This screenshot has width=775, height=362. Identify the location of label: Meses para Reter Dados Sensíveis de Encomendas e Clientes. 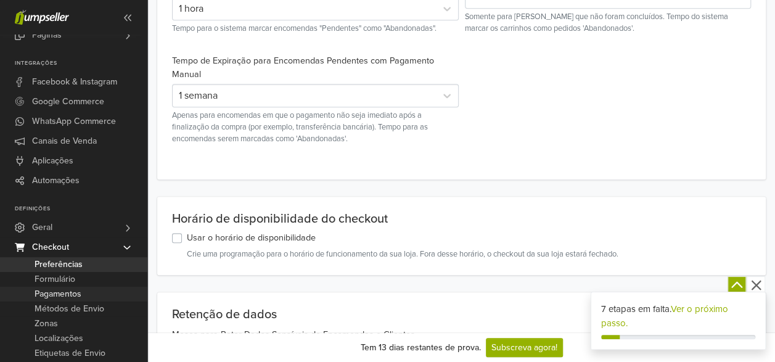
(293, 335).